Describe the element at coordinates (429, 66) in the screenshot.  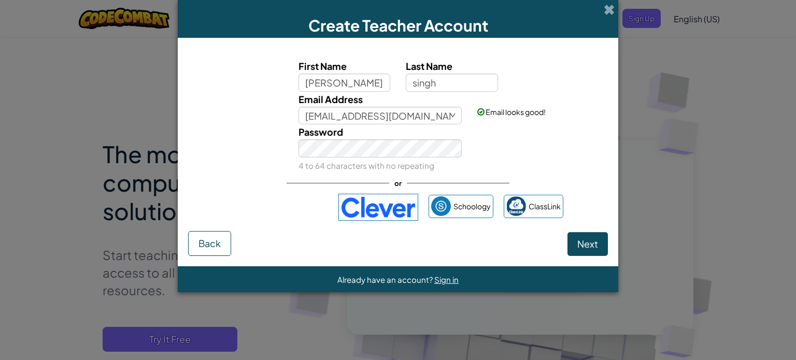
I see `span: Last Name` at that location.